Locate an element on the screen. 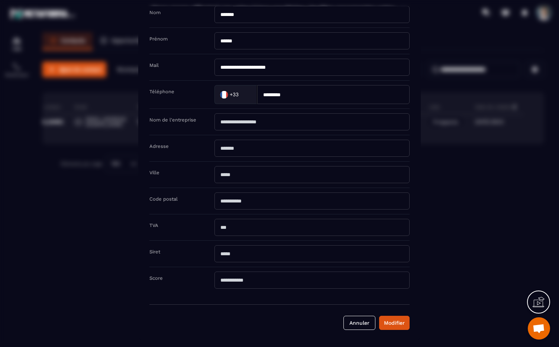  label: Score is located at coordinates (156, 278).